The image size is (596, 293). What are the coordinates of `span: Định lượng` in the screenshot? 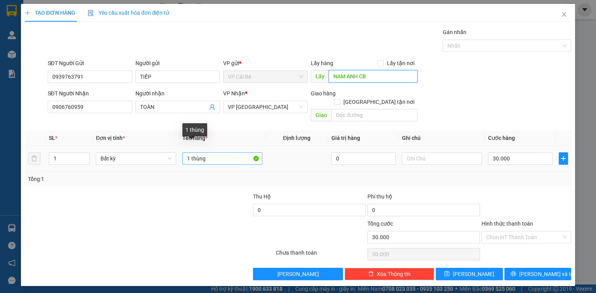 It's located at (297, 138).